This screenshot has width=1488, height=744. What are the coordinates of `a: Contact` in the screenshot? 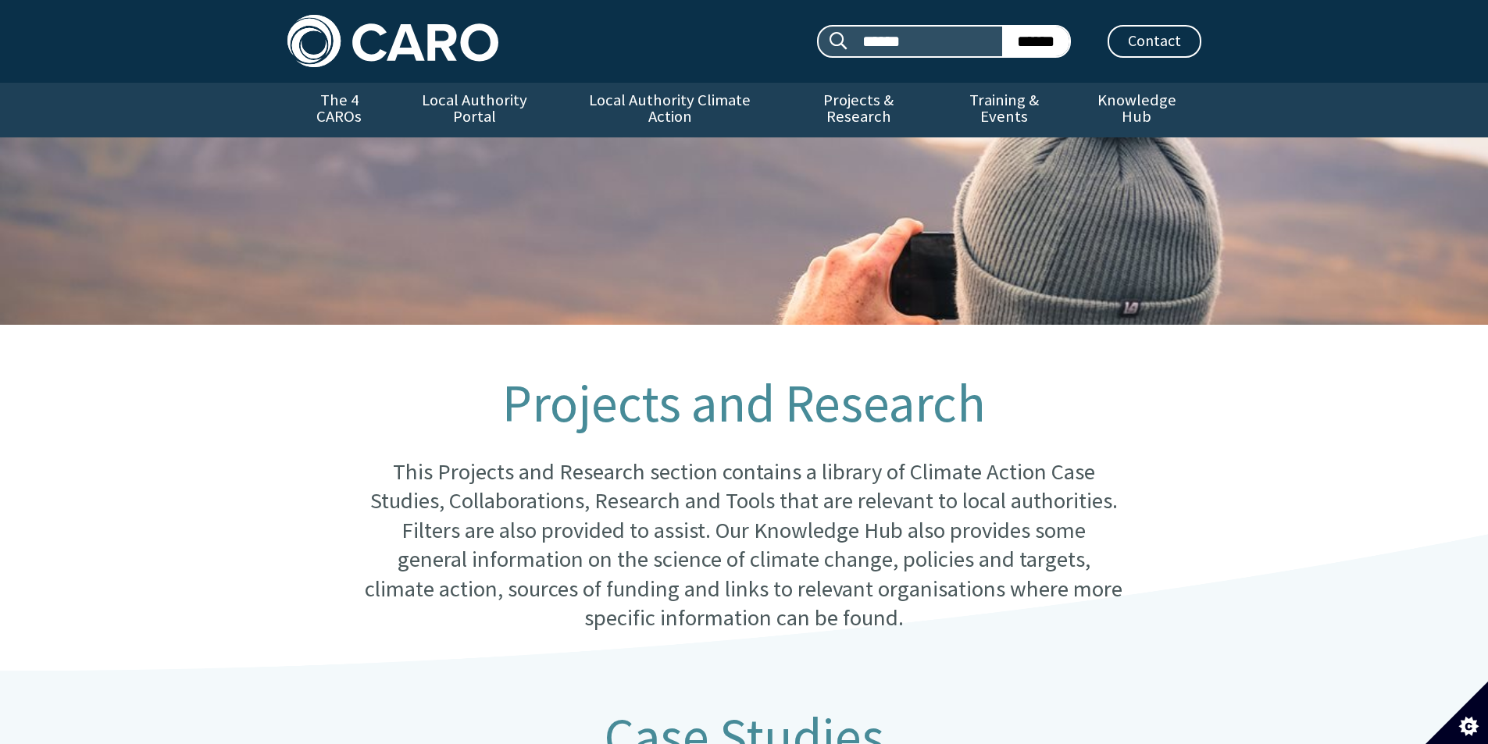 It's located at (1154, 41).